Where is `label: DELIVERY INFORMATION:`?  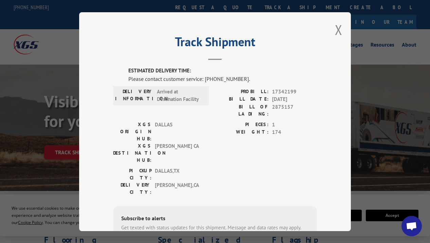
label: DELIVERY INFORMATION: is located at coordinates (134, 95).